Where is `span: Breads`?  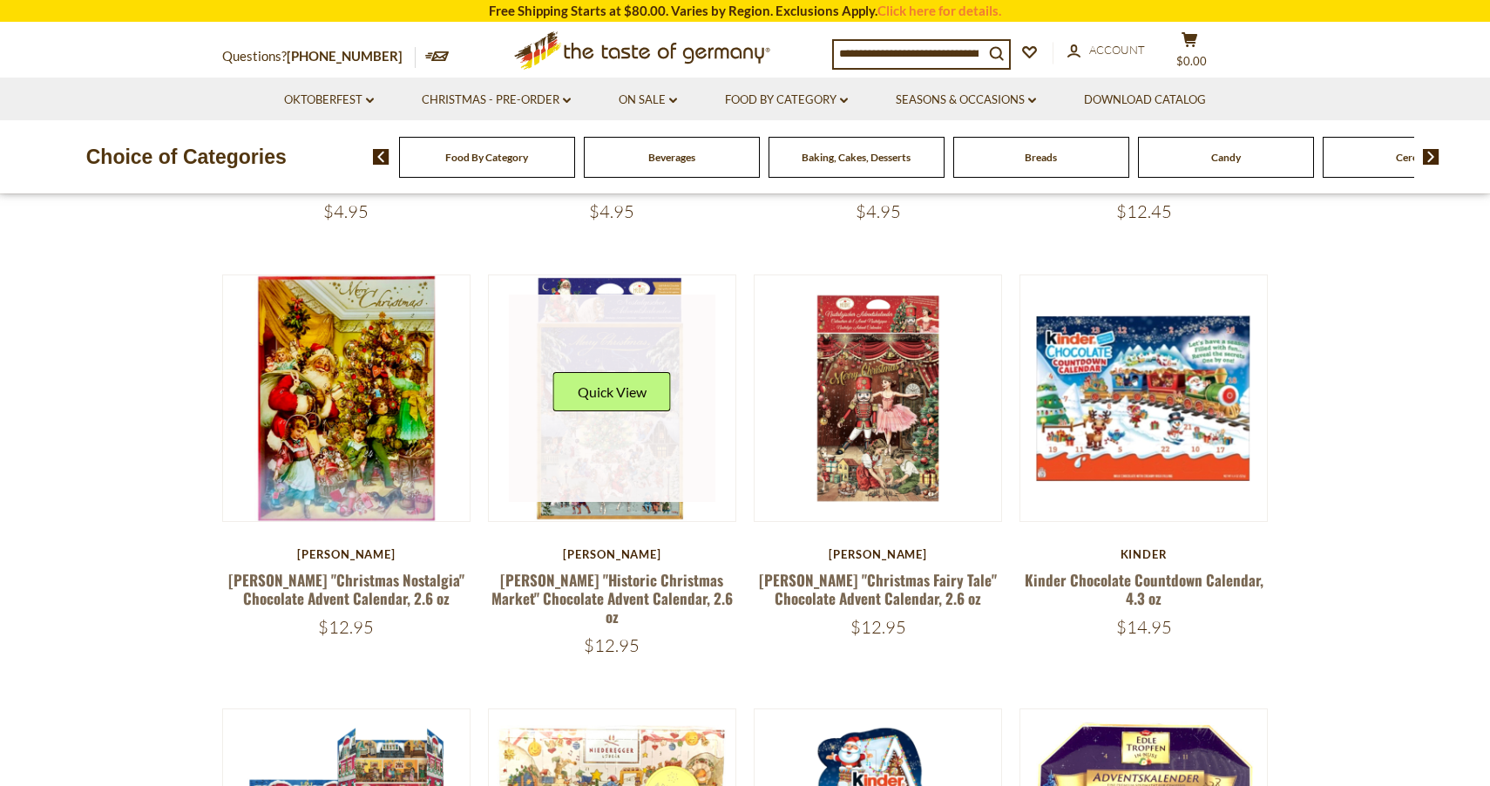 span: Breads is located at coordinates (1040, 157).